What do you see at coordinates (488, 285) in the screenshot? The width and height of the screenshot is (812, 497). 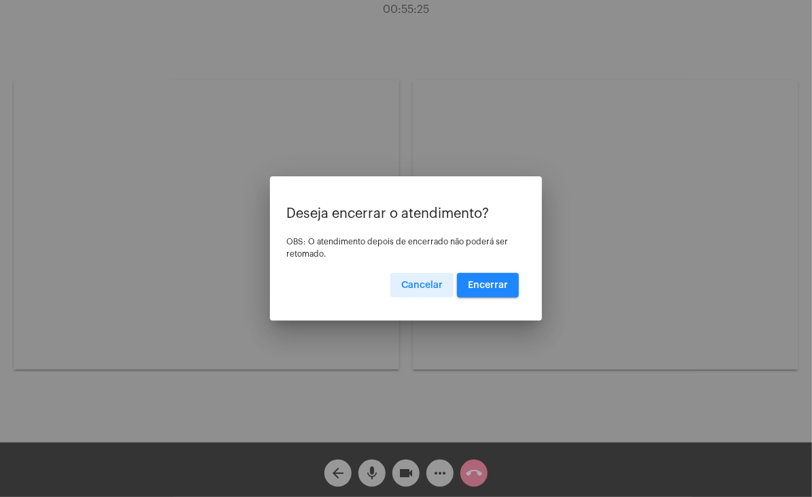 I see `span: Encerrar` at bounding box center [488, 285].